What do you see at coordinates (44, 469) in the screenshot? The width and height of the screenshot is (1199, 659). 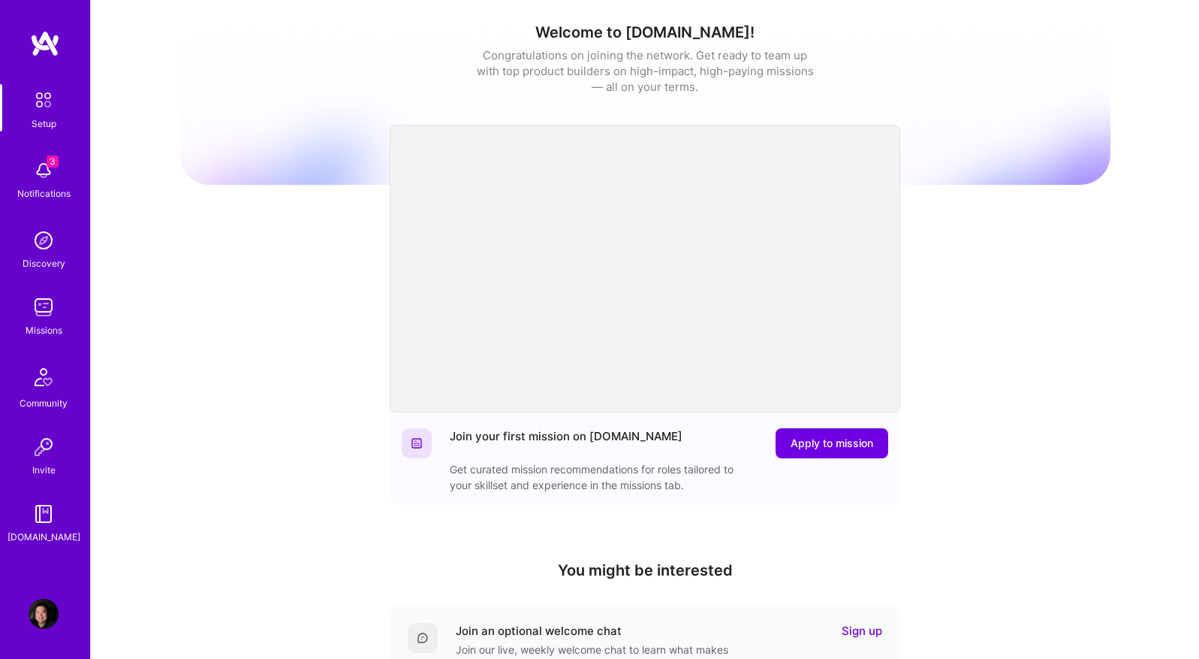 I see `div: Invite` at bounding box center [44, 469].